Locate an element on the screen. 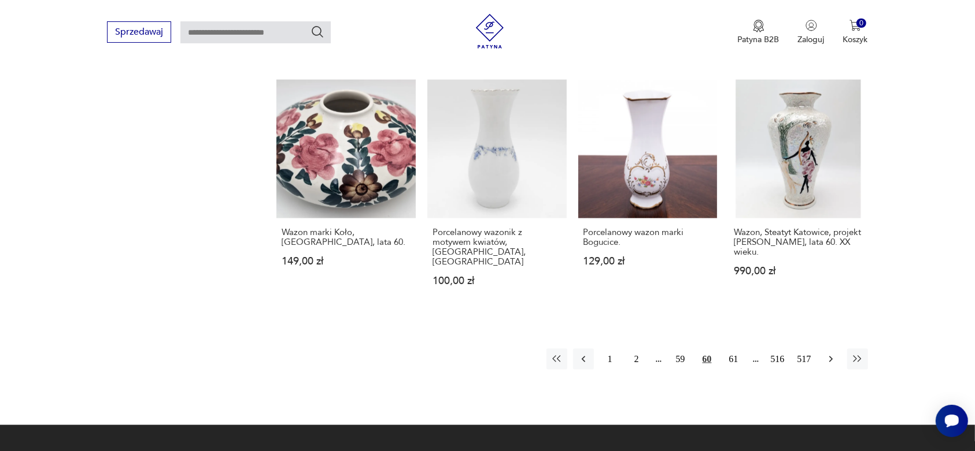 This screenshot has width=975, height=451. button: 2 is located at coordinates (636, 360).